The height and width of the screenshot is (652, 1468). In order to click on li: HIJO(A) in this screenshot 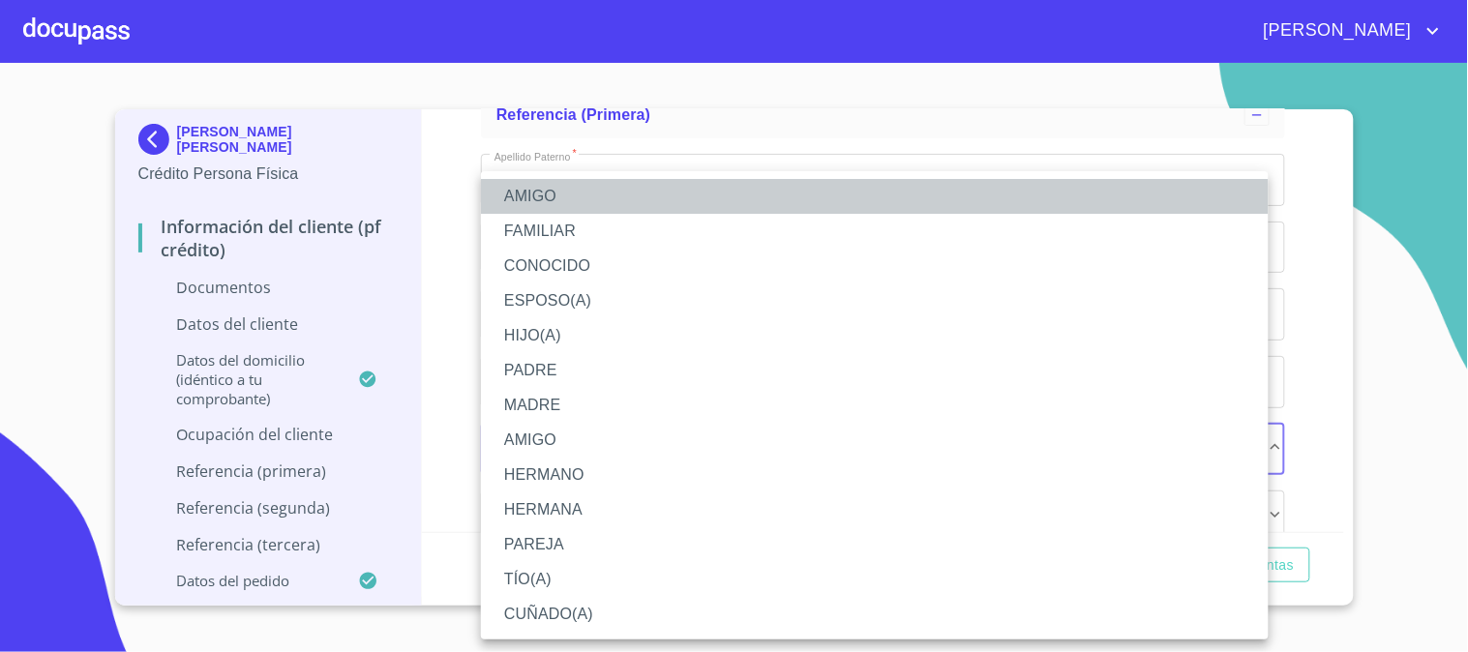, I will do `click(875, 336)`.